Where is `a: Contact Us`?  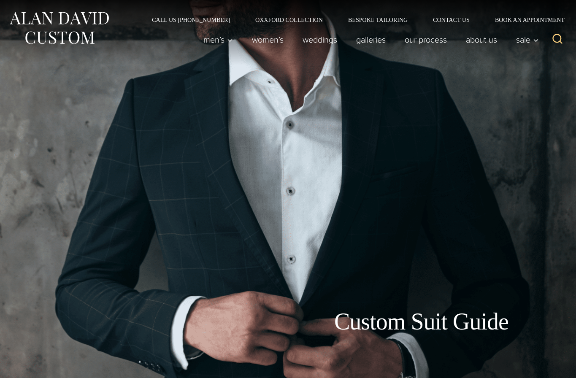 a: Contact Us is located at coordinates (451, 20).